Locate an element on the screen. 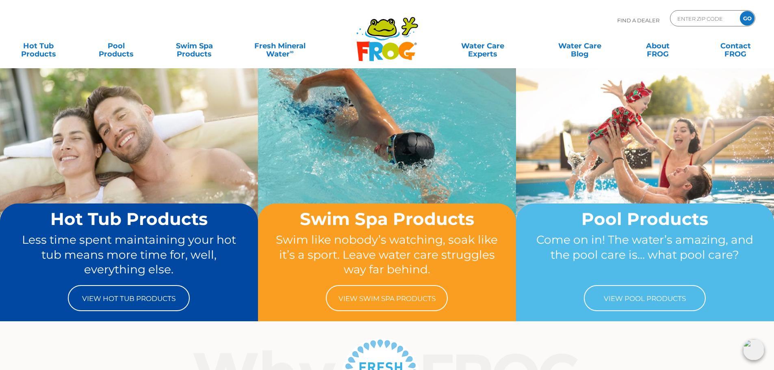  a: View Swim Spa Products is located at coordinates (387, 298).